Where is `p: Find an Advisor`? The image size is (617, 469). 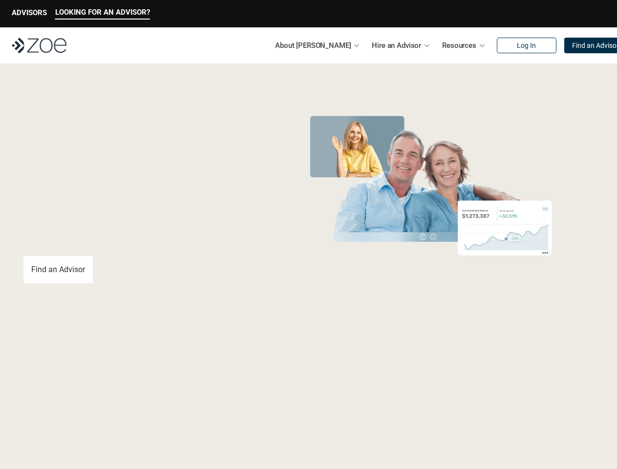 p: Find an Advisor is located at coordinates (58, 269).